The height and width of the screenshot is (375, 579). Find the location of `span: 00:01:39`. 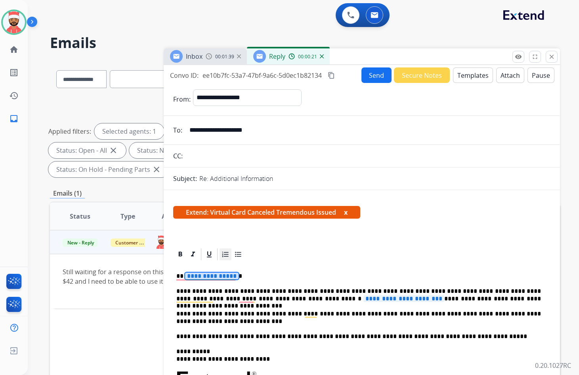

span: 00:01:39 is located at coordinates (225, 57).